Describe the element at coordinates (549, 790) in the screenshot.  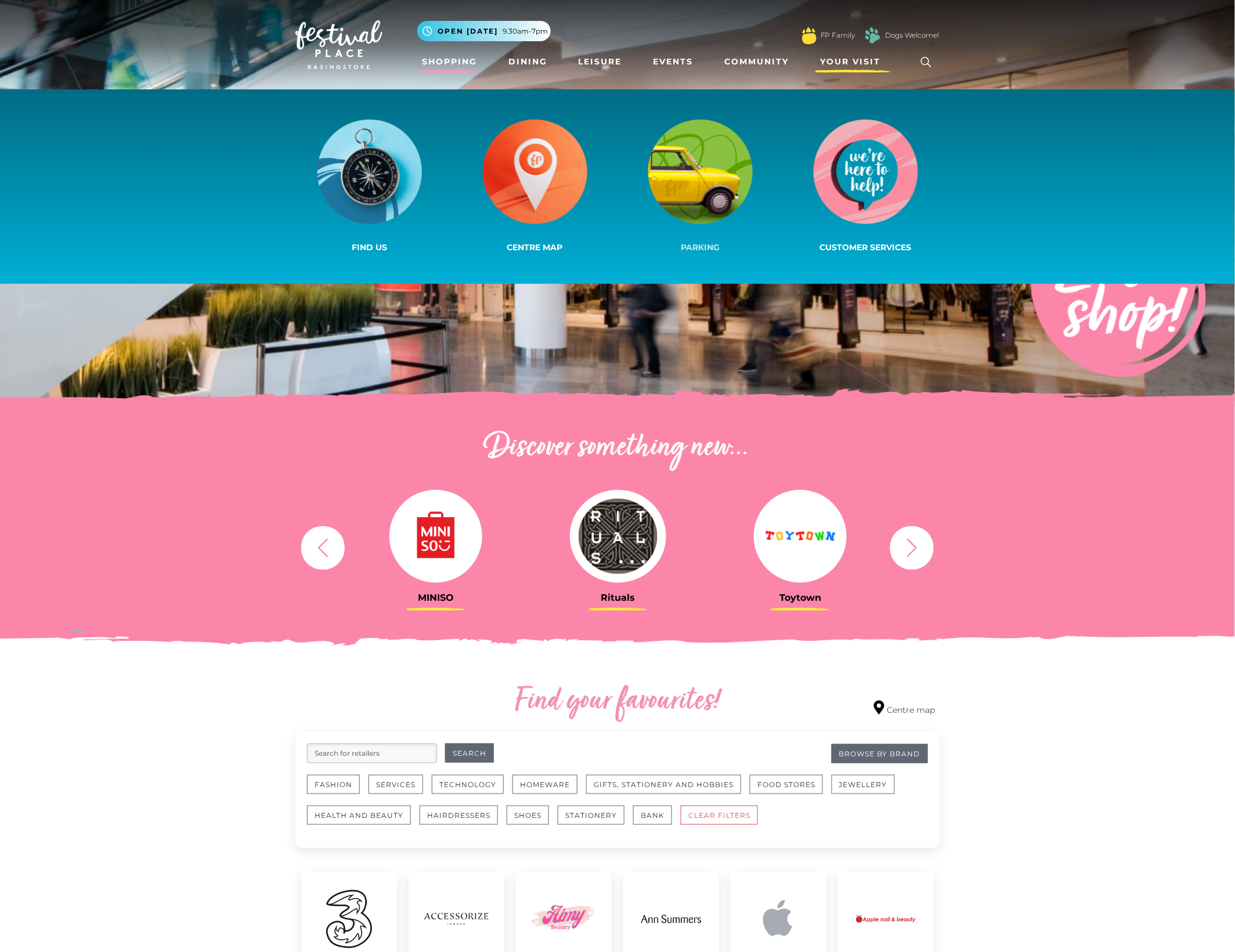
I see `a: Homeware` at that location.